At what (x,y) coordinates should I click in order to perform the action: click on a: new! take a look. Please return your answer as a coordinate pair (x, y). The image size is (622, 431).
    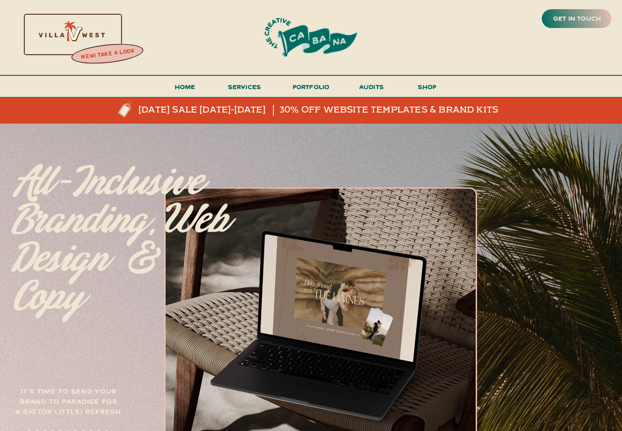
    Looking at the image, I should click on (108, 54).